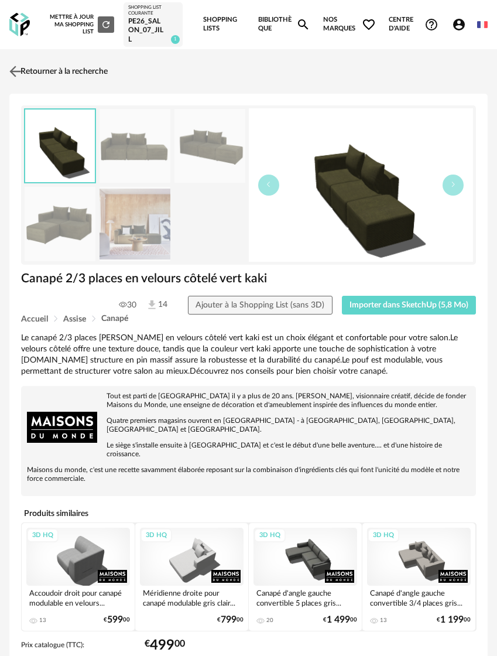  What do you see at coordinates (135, 224) in the screenshot?
I see `img: canape-2-3-places-en-velours-cotele-vert-kaki-1000-4-34-247592_2.jpg` at bounding box center [135, 224].